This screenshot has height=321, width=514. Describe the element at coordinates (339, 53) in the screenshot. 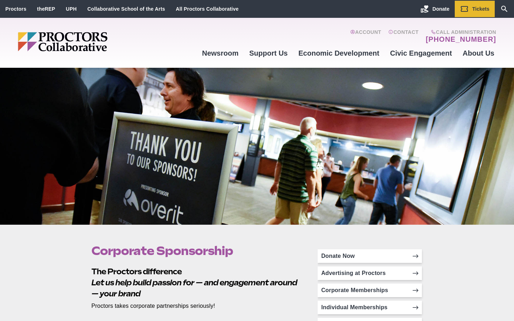

I see `a: Economic Development` at that location.